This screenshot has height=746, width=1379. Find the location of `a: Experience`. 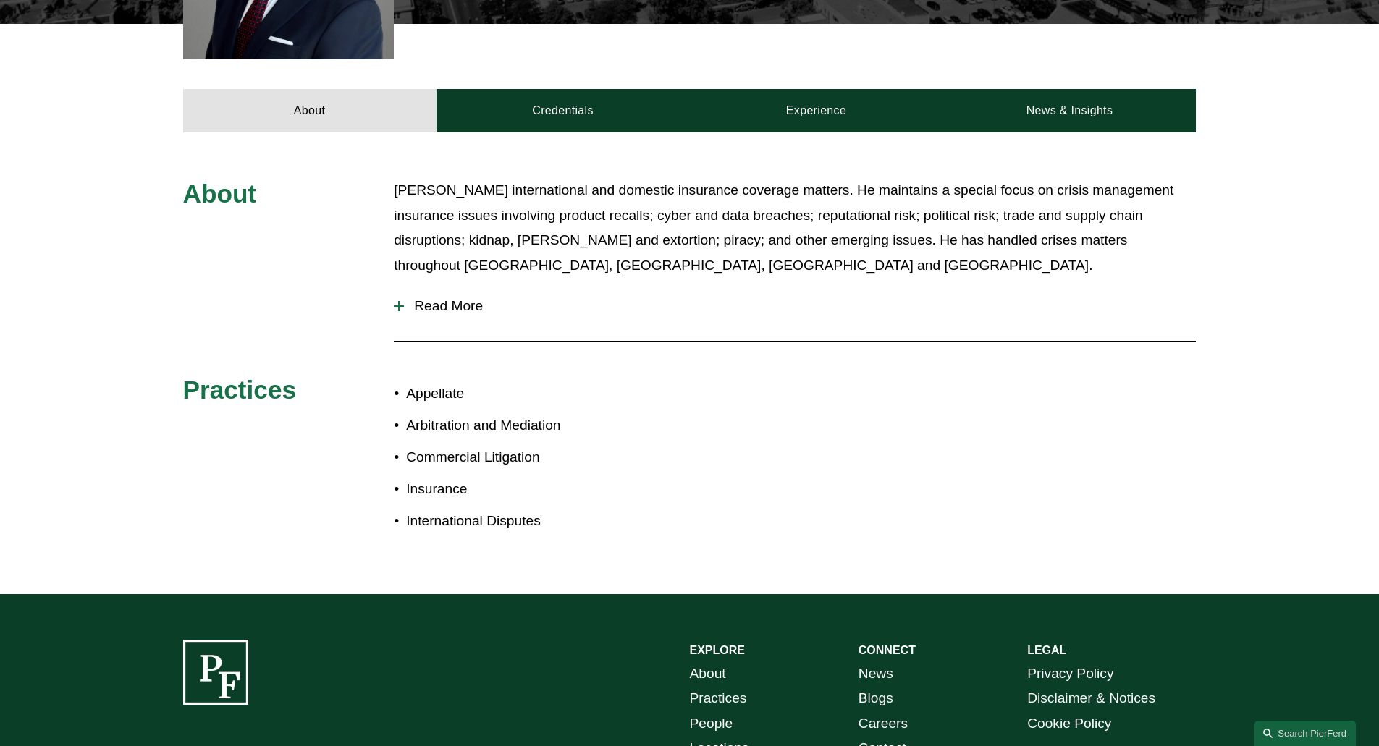

a: Experience is located at coordinates (817, 111).